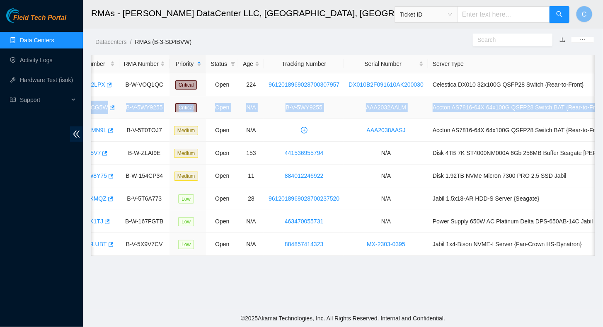 The image size is (603, 327). What do you see at coordinates (144, 107) in the screenshot?
I see `td: B-V-5WY9255` at bounding box center [144, 107].